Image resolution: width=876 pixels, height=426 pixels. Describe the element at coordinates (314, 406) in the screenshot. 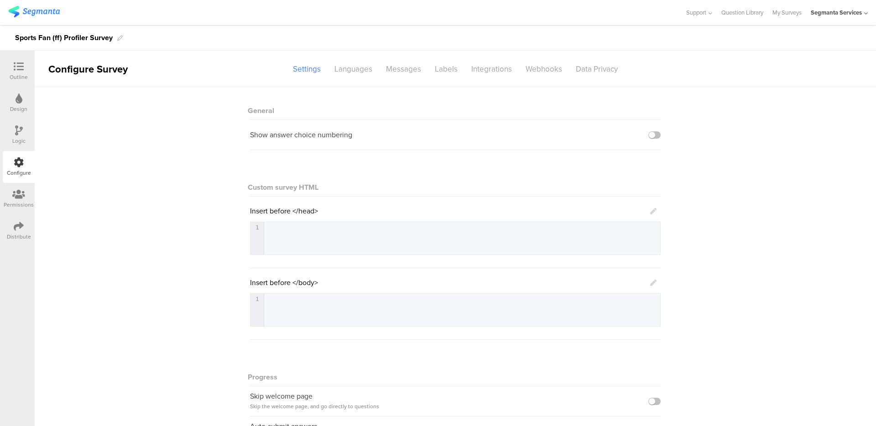

I see `span: Skip the welcome page, and go directly to questions` at that location.